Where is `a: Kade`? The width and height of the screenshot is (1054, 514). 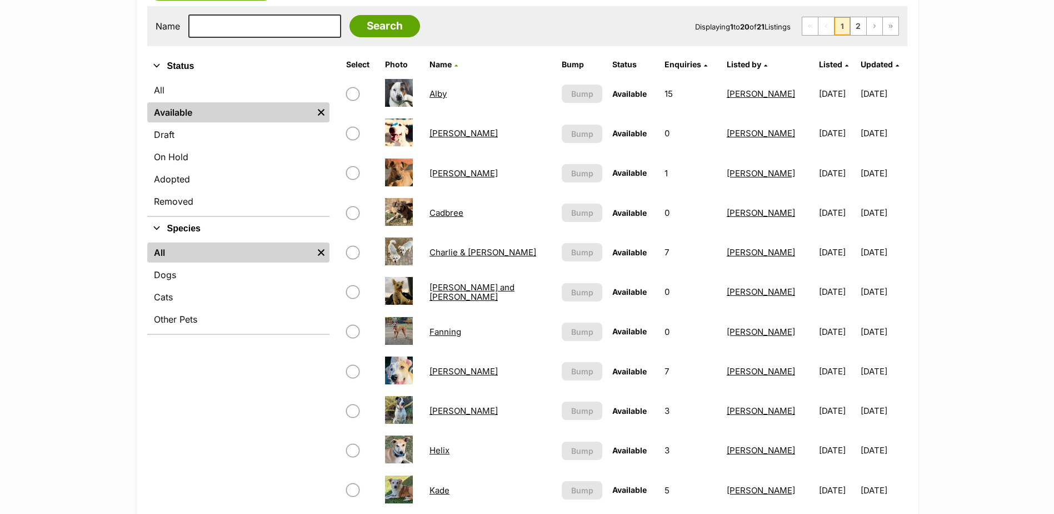 a: Kade is located at coordinates (440, 490).